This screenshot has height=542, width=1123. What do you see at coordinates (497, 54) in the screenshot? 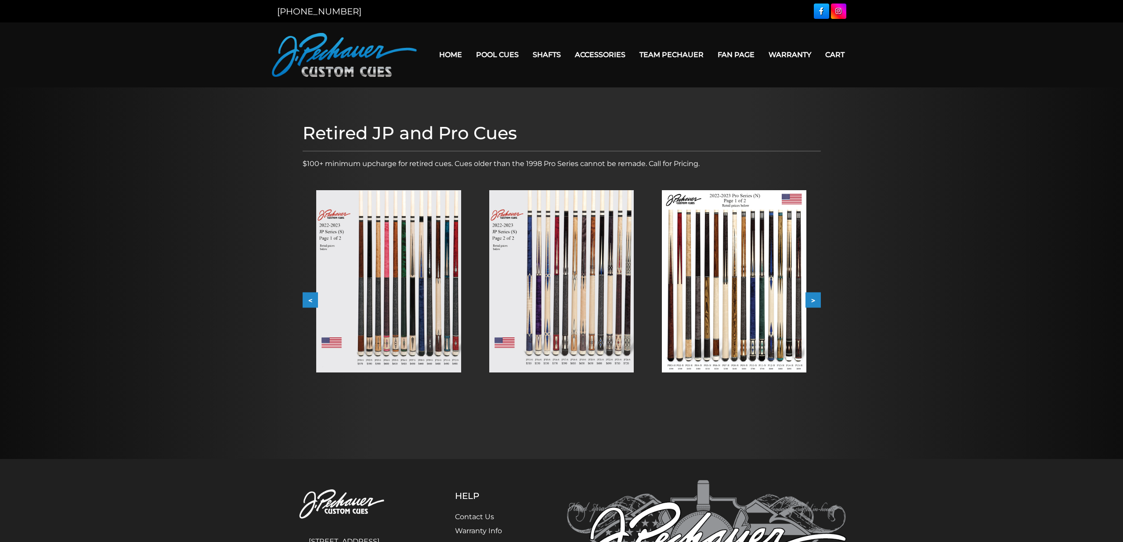
I see `a: Pool Cues` at bounding box center [497, 54].